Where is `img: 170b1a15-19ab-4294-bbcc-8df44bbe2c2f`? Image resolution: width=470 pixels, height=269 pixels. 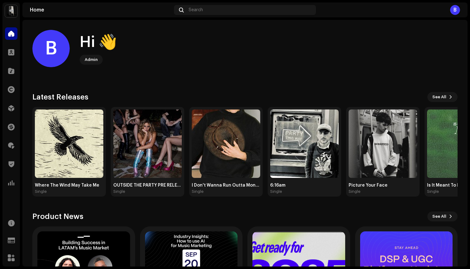
img: 170b1a15-19ab-4294-bbcc-8df44bbe2c2f is located at coordinates (147, 144).